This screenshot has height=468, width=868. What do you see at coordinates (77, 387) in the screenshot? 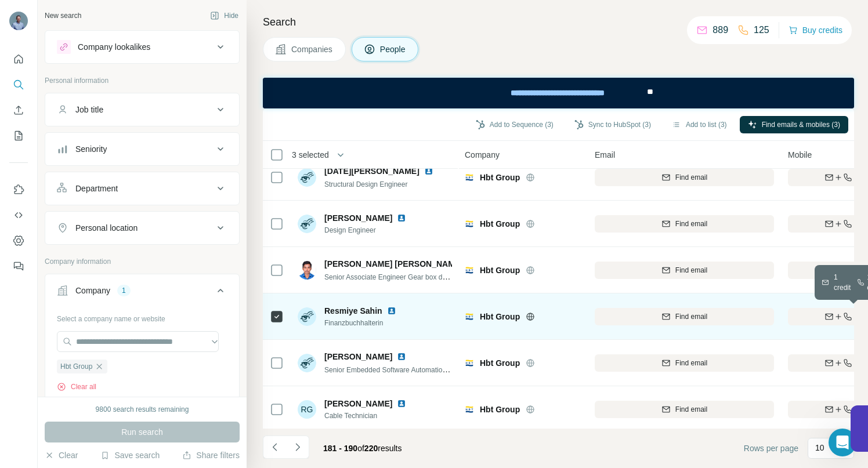
I see `button: Clear all` at bounding box center [77, 387].